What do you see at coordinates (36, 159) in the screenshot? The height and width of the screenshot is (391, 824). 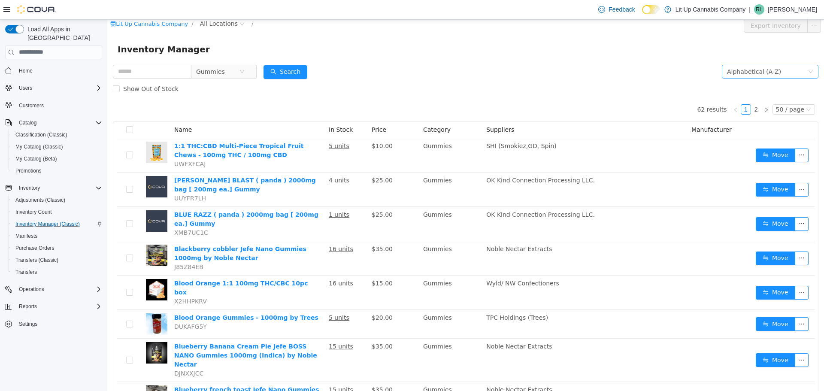 I see `a: My Catalog (Beta)` at bounding box center [36, 159].